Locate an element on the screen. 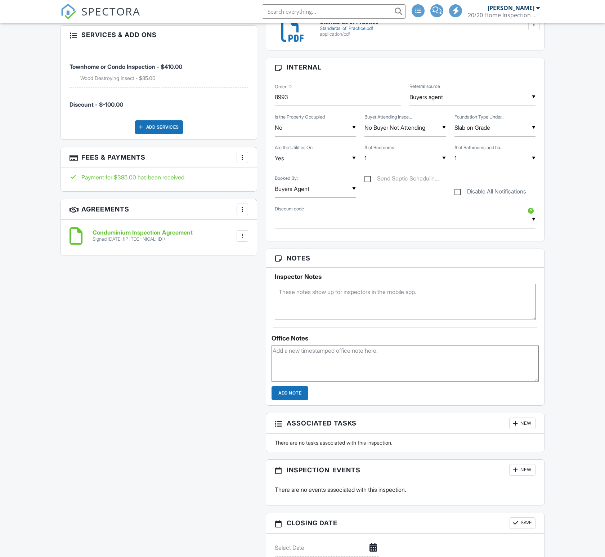 The height and width of the screenshot is (557, 605). h5: Inspector Notes is located at coordinates (405, 277).